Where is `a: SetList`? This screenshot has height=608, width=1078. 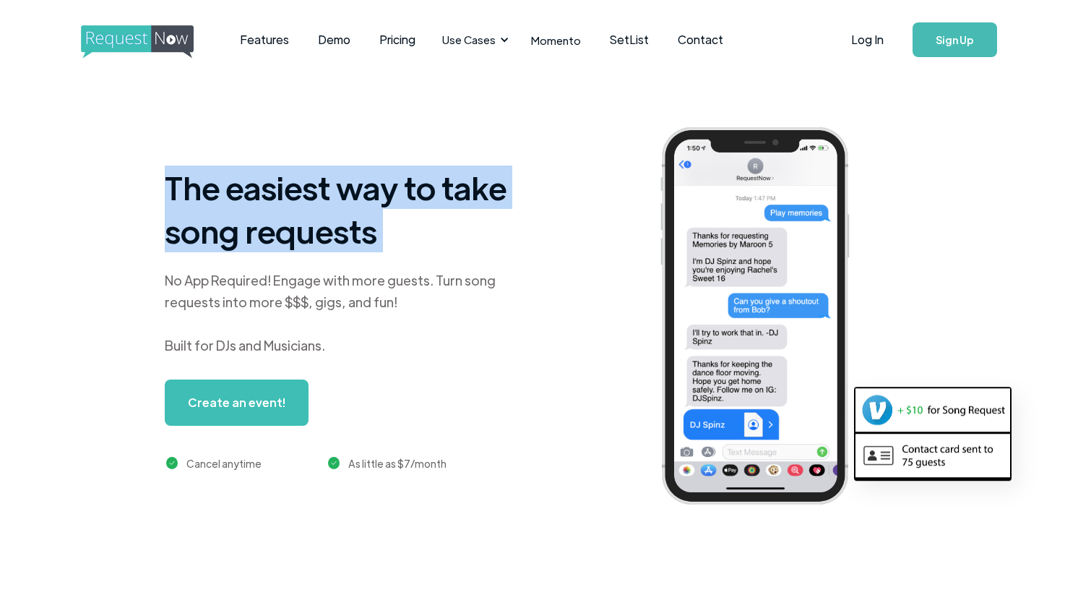
a: SetList is located at coordinates (629, 40).